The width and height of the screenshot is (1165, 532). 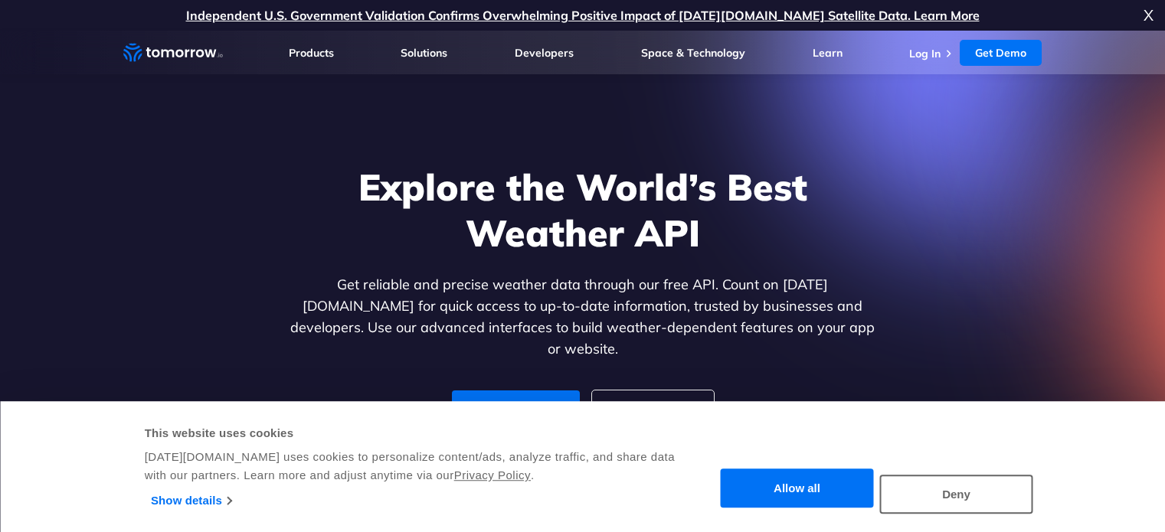 What do you see at coordinates (191, 501) in the screenshot?
I see `a: Show details` at bounding box center [191, 501].